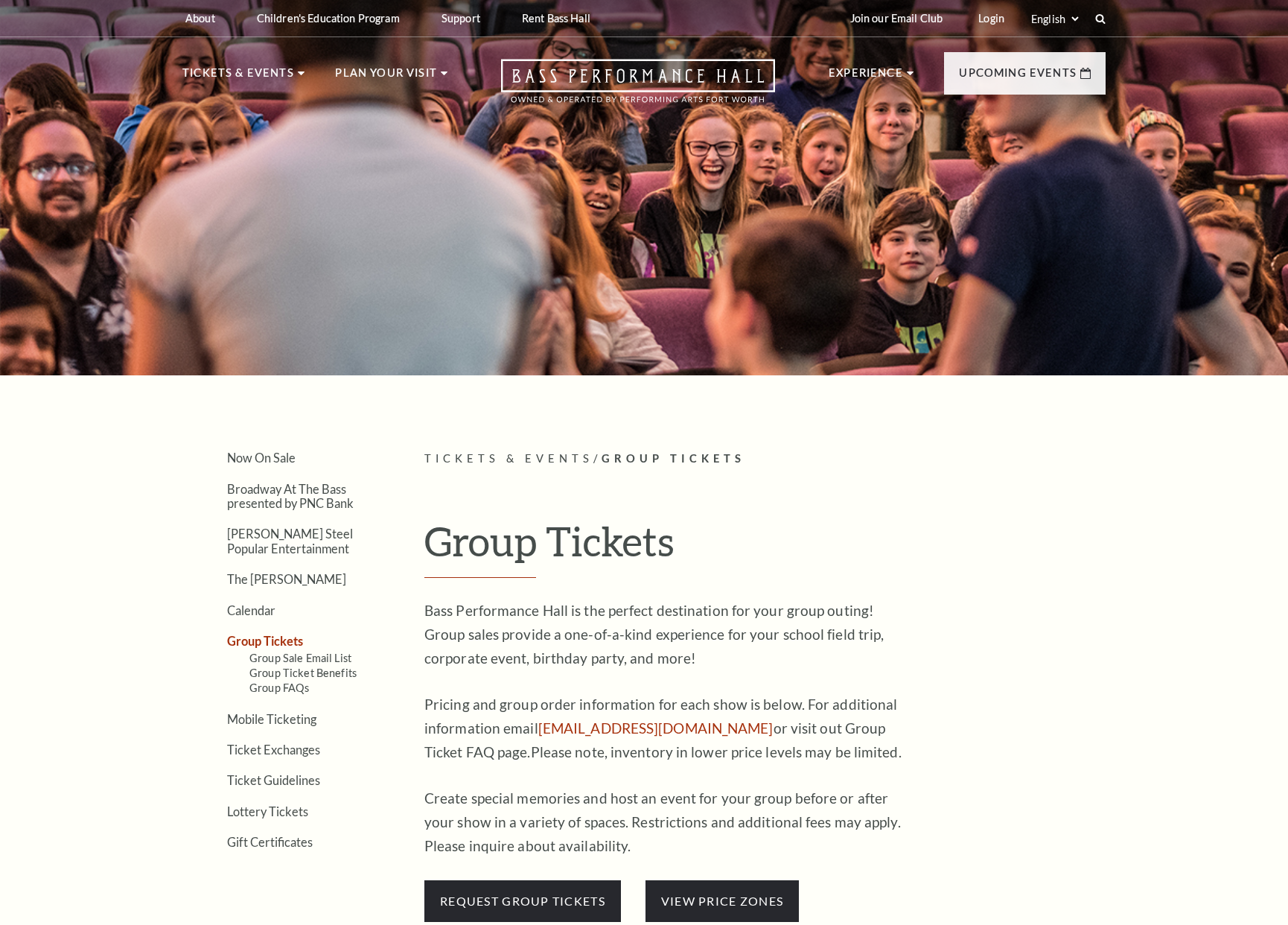 This screenshot has width=1288, height=925. Describe the element at coordinates (251, 610) in the screenshot. I see `a: Calendar` at that location.